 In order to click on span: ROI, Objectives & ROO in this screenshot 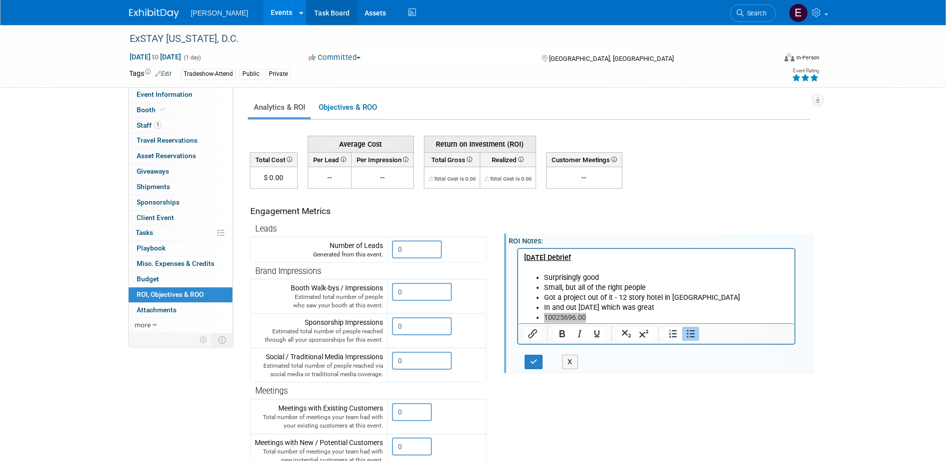, I will do `click(170, 294)`.